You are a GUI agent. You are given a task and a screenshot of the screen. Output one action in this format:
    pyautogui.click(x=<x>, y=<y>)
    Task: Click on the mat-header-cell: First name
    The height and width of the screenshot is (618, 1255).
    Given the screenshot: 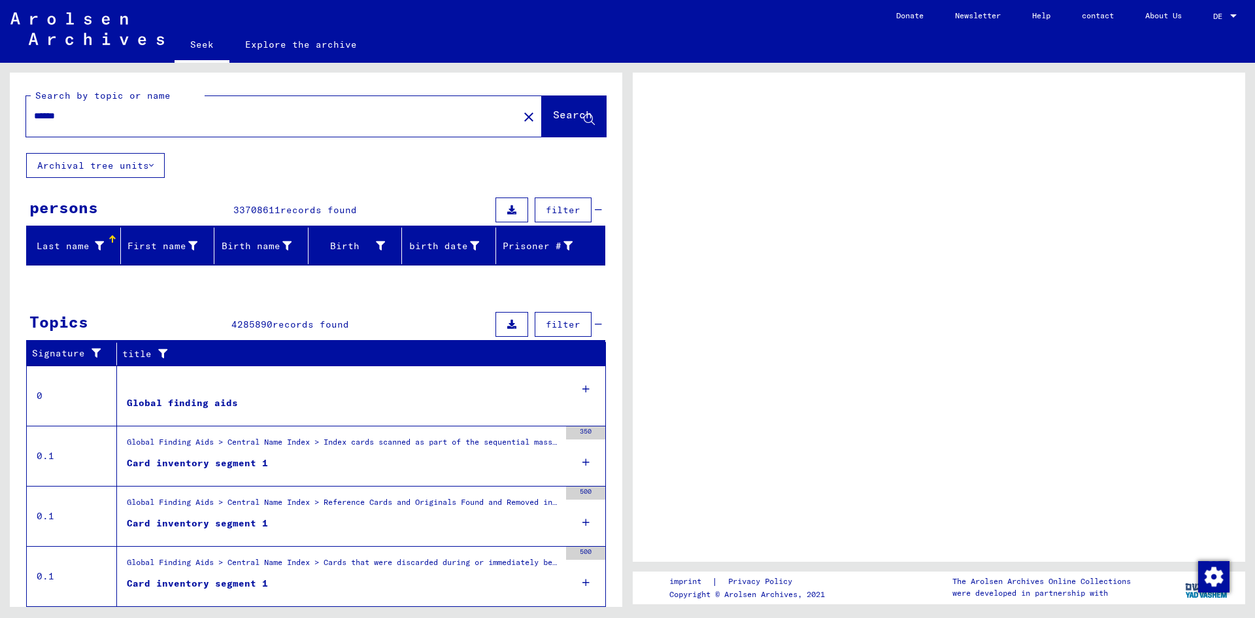 What is the action you would take?
    pyautogui.click(x=168, y=246)
    